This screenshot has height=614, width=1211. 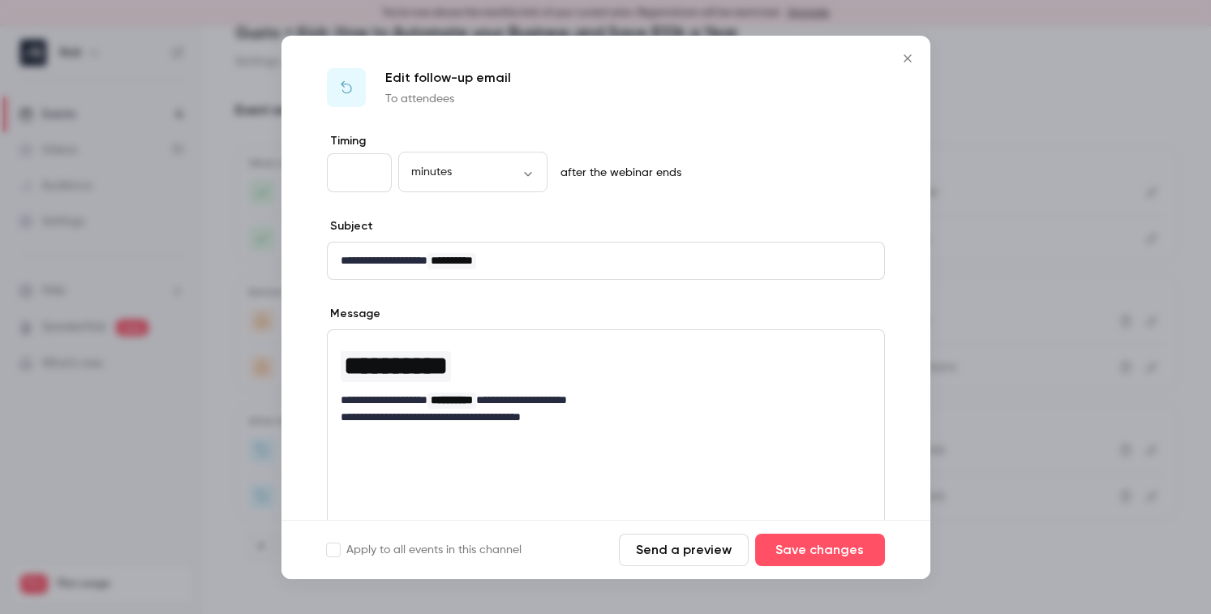 What do you see at coordinates (354, 314) in the screenshot?
I see `label: Message` at bounding box center [354, 314].